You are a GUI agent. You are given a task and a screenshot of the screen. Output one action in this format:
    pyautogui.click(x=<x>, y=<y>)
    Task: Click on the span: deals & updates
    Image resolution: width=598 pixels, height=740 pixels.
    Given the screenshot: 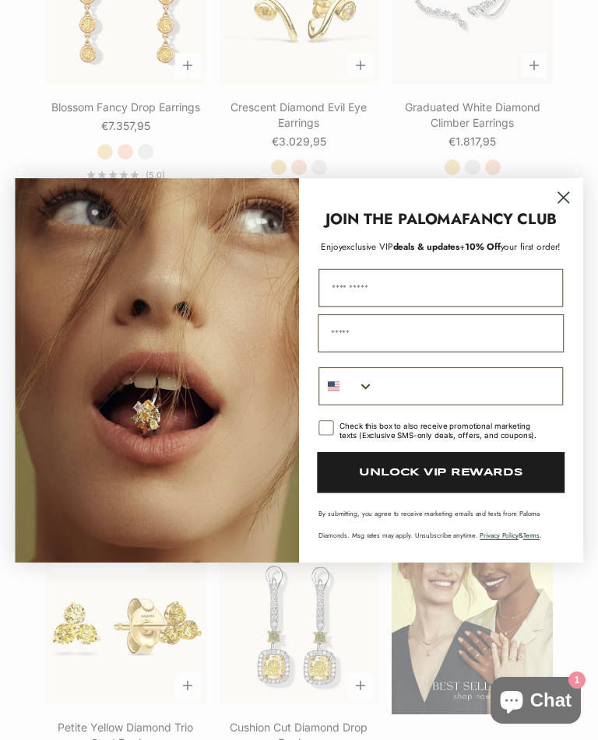 What is the action you would take?
    pyautogui.click(x=400, y=246)
    